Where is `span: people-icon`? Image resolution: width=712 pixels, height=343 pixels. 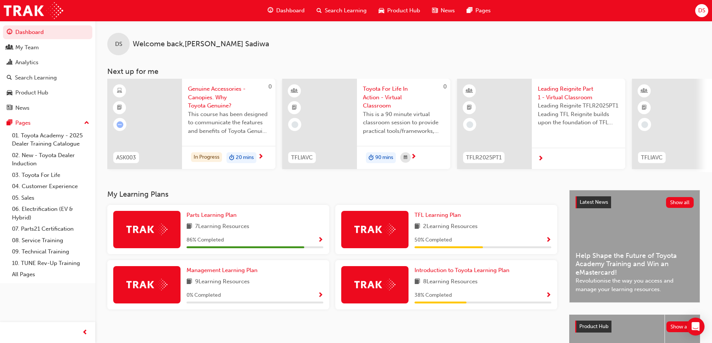
span: people-icon is located at coordinates (9, 48).